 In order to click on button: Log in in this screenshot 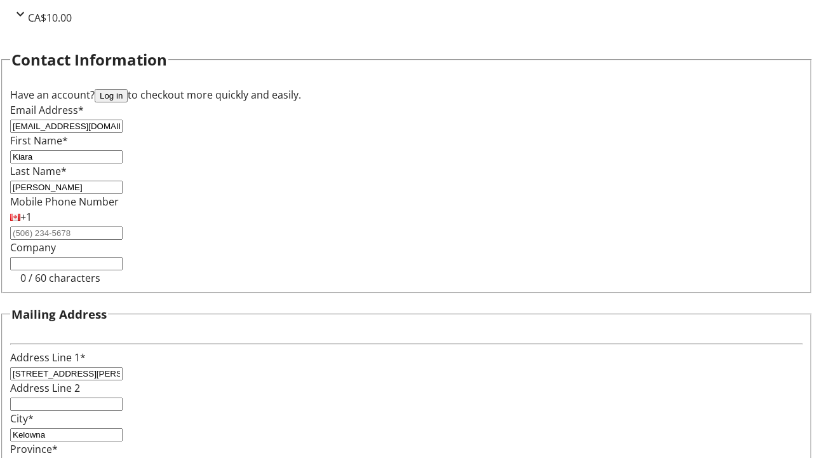, I will do `click(111, 95)`.